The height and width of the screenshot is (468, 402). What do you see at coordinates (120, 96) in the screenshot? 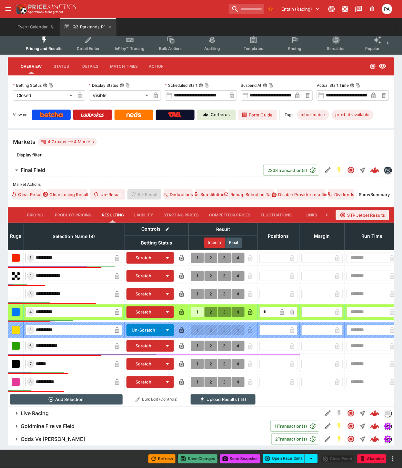
I see `div: Visible` at bounding box center [120, 96].